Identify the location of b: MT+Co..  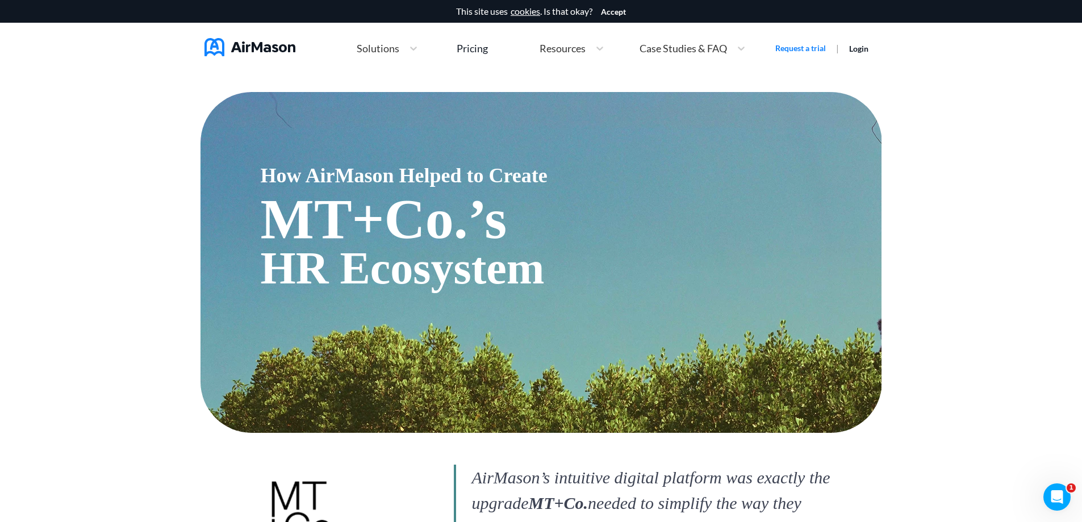
(558, 503).